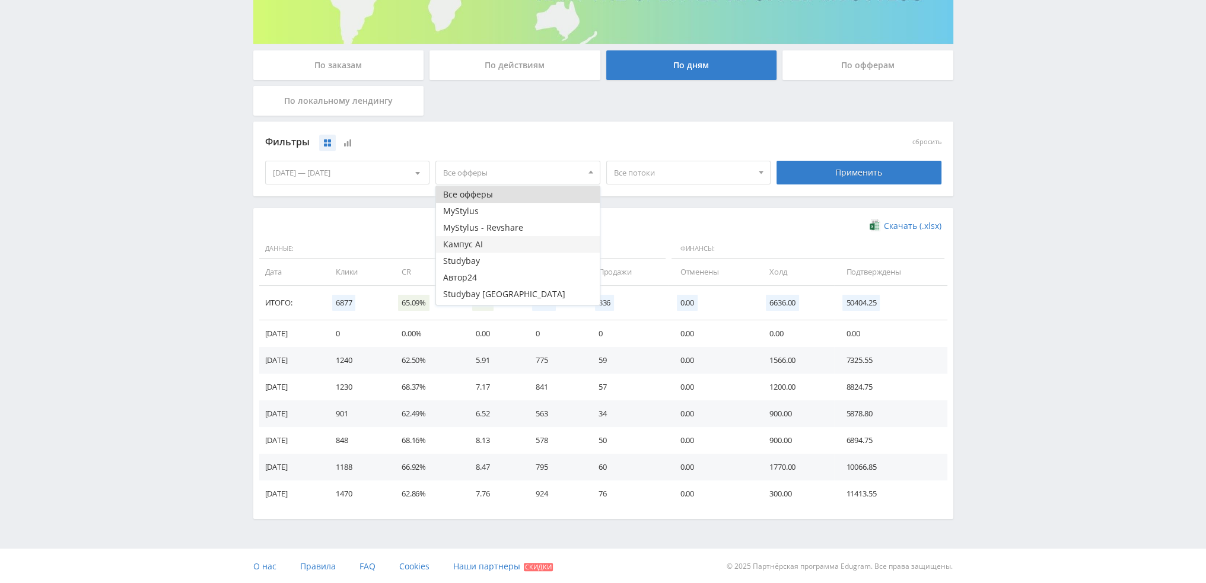 The width and height of the screenshot is (1206, 583). I want to click on td: 7.17, so click(494, 387).